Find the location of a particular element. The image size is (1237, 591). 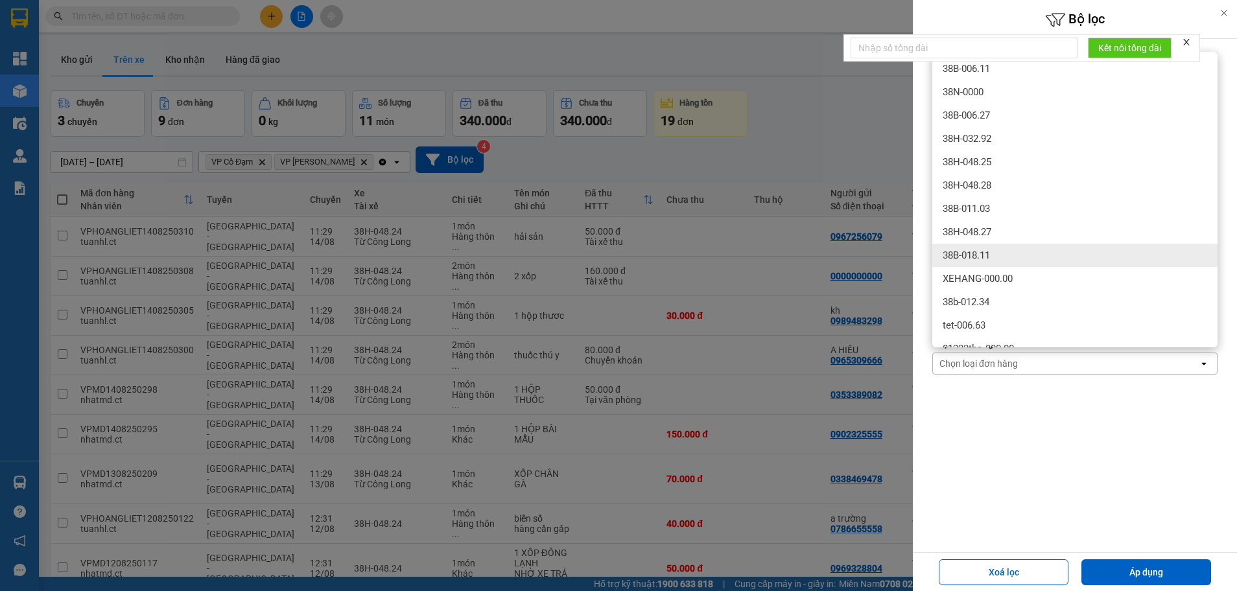

button: Xoá lọc is located at coordinates (1004, 573).